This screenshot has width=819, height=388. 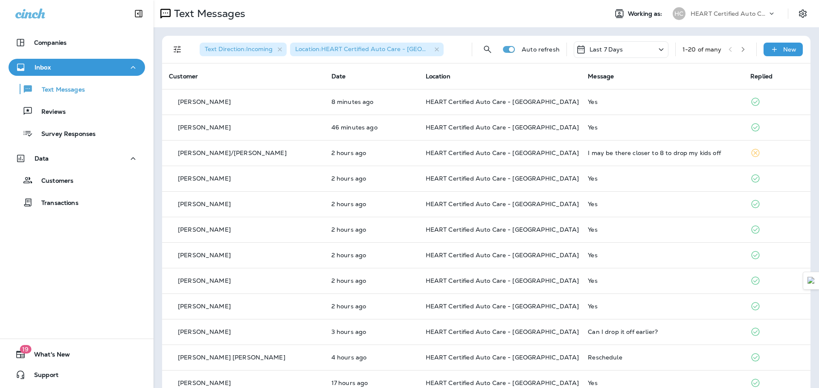 What do you see at coordinates (339, 76) in the screenshot?
I see `span: Date` at bounding box center [339, 76].